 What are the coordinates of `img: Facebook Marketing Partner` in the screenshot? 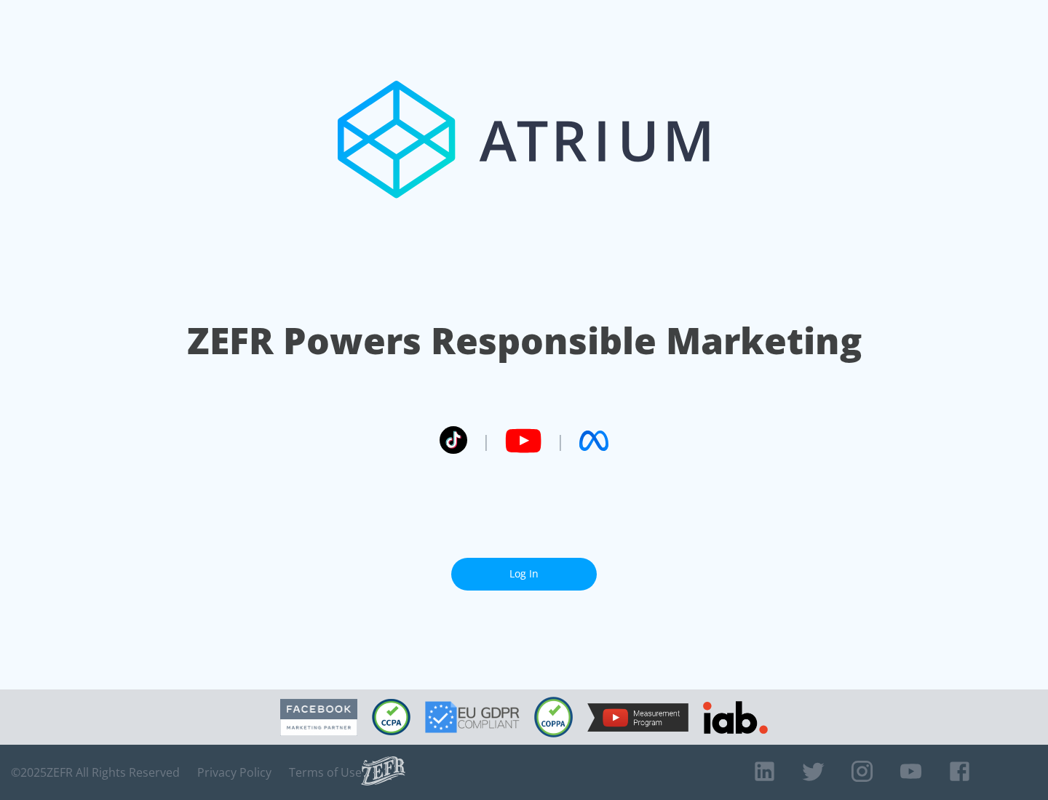 It's located at (319, 717).